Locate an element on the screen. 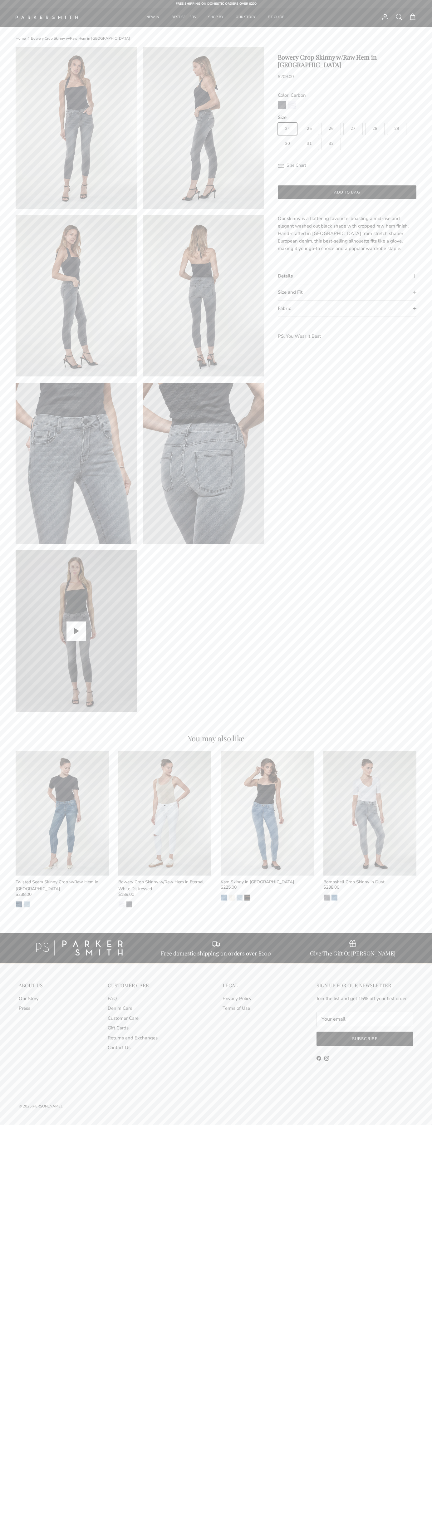  img: Parker Smith is located at coordinates (47, 17).